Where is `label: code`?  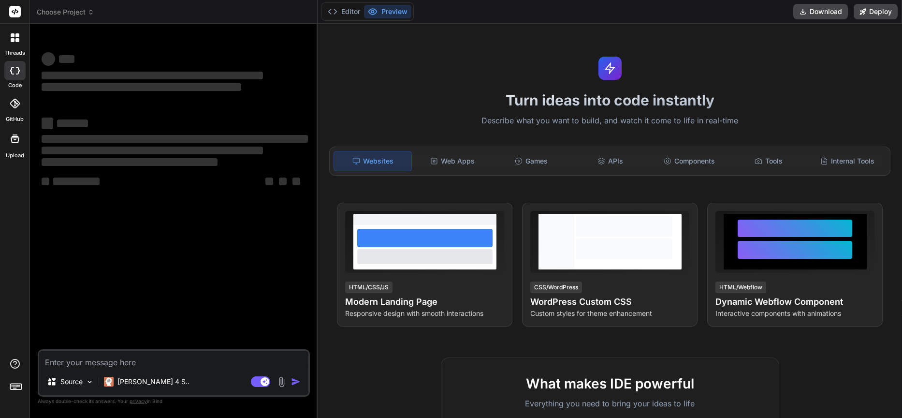 label: code is located at coordinates (15, 85).